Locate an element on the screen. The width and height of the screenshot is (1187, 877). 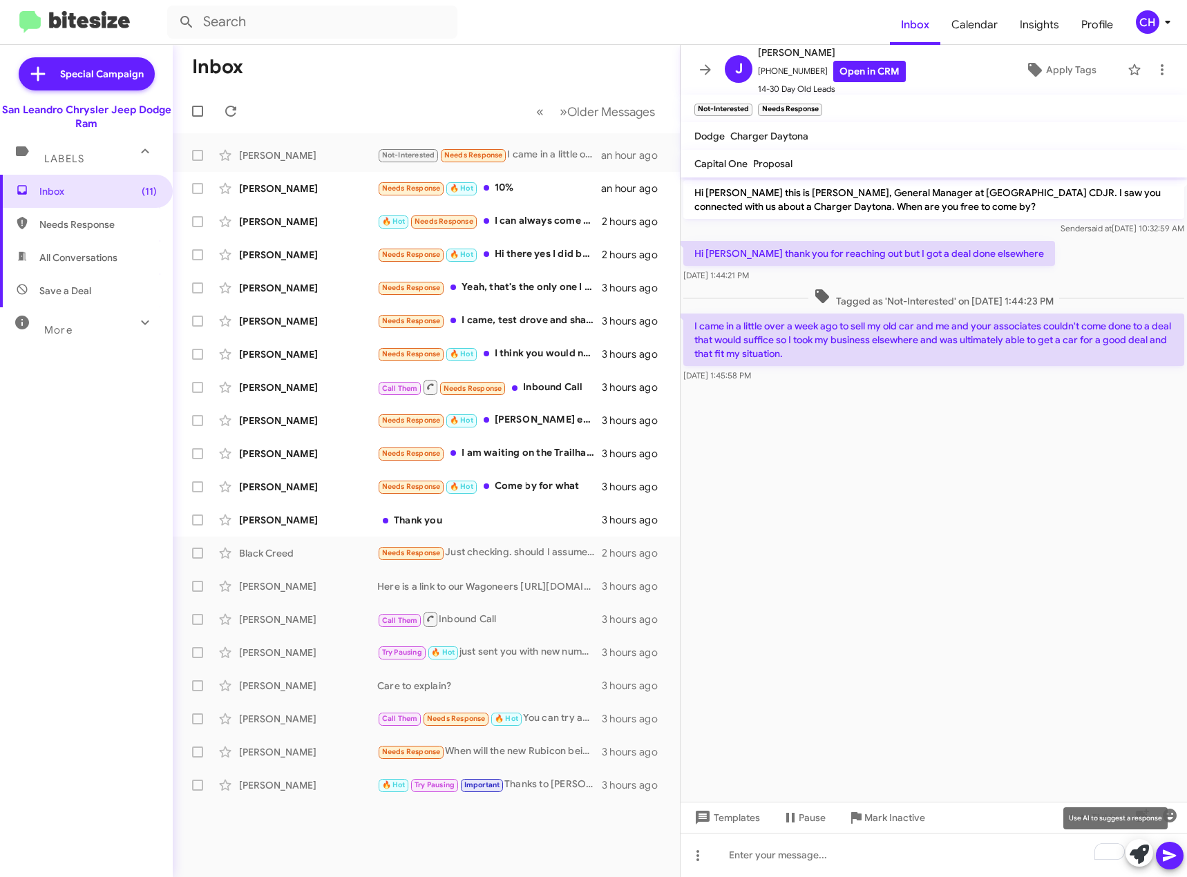
span: Profile is located at coordinates (1097, 25).